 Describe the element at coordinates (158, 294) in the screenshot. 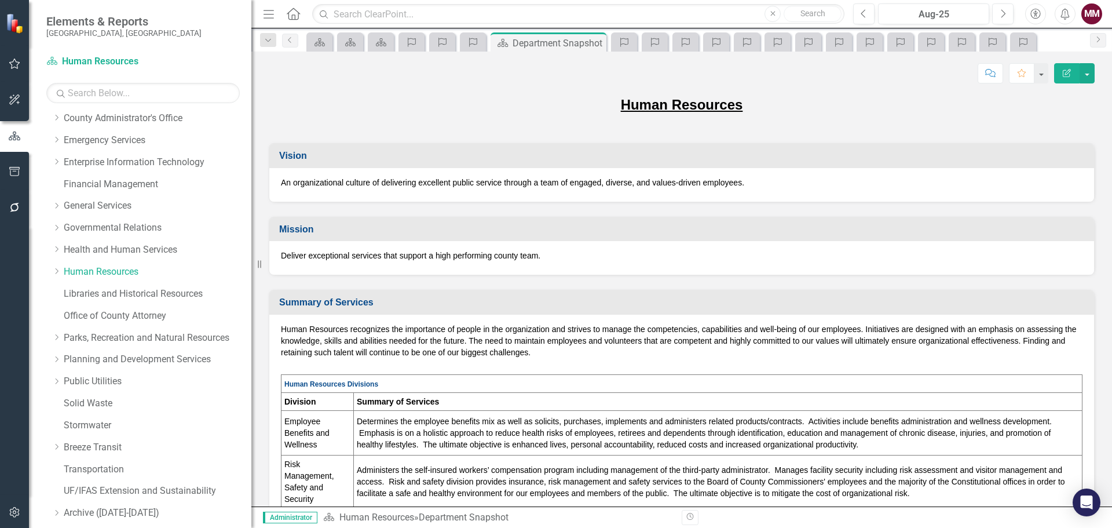

I see `a: Libraries and Historical Resources` at that location.